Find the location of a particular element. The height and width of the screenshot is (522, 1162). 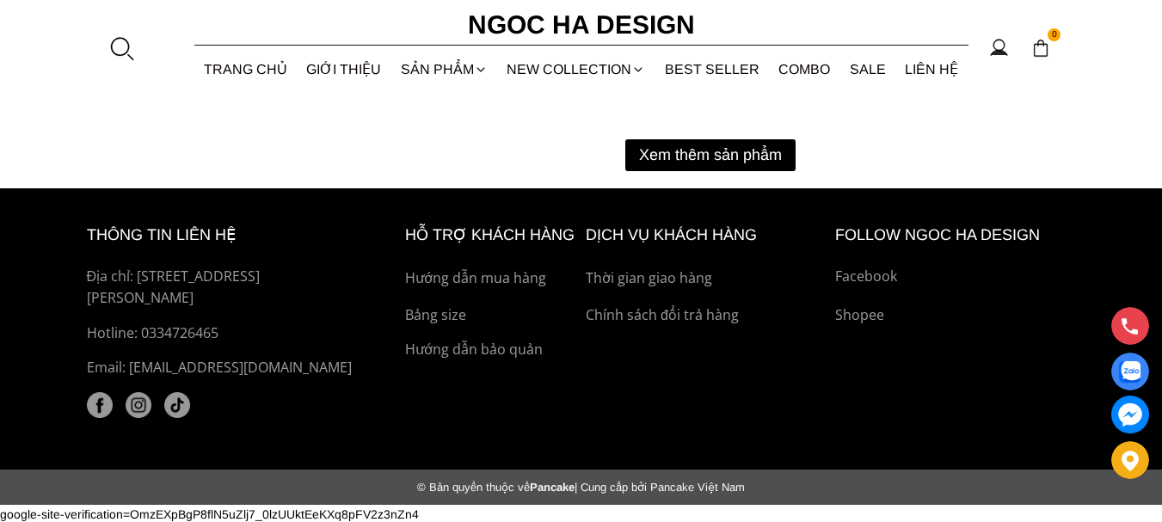

h6: Dịch vụ khách hàng is located at coordinates (706, 235).